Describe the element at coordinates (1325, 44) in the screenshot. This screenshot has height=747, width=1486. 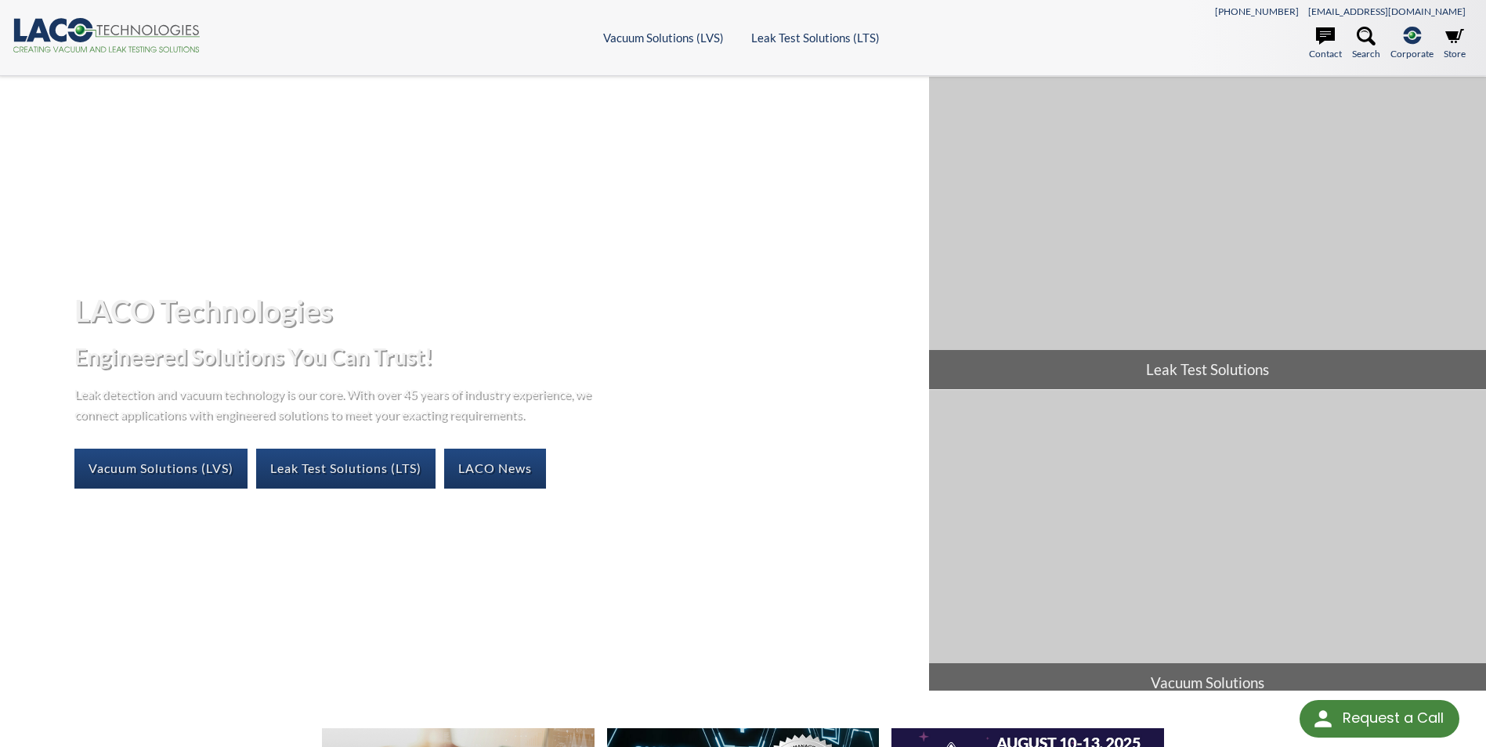
I see `a: Contact` at that location.